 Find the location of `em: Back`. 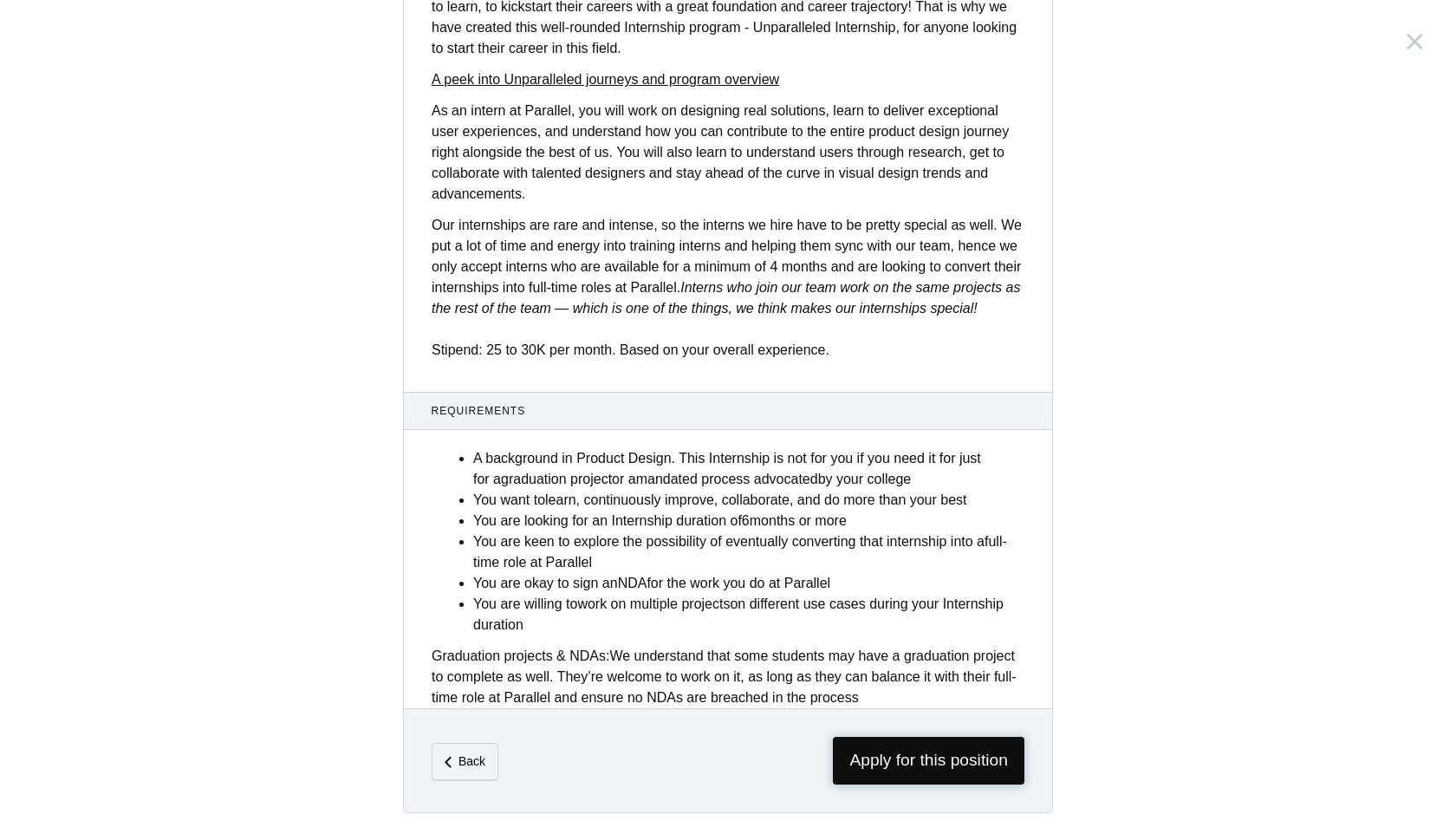

em: Back is located at coordinates (471, 761).